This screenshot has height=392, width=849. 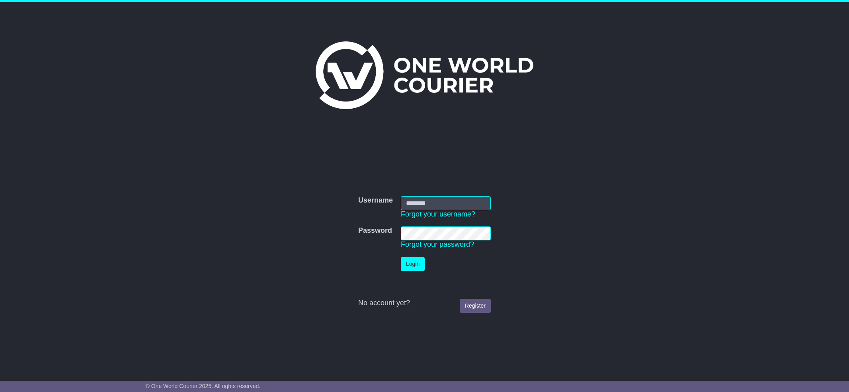 What do you see at coordinates (425, 303) in the screenshot?
I see `div: No account yet?` at bounding box center [425, 303].